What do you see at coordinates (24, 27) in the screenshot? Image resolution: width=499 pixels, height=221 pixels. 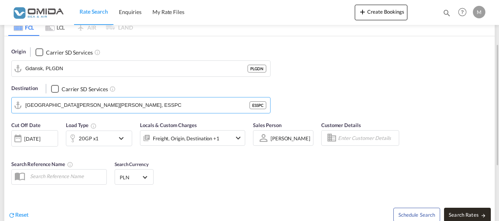 I see `md-tab-item: FCL` at bounding box center [24, 27].